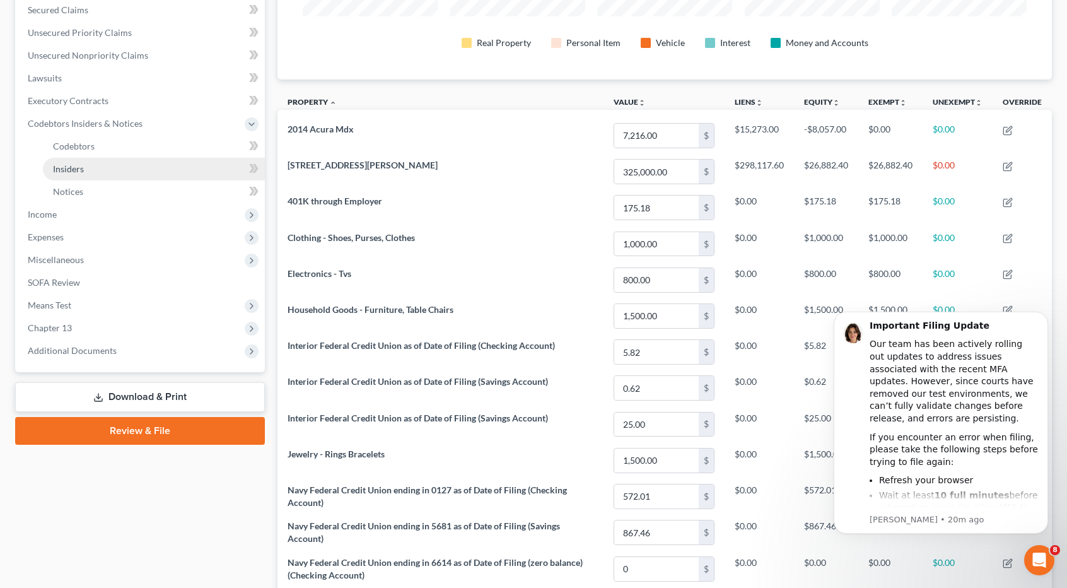  I want to click on div: Vehicle, so click(670, 43).